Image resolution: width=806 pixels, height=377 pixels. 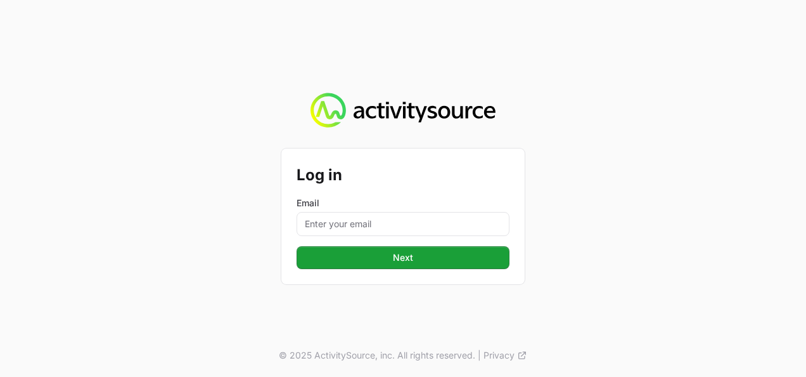 What do you see at coordinates (403, 110) in the screenshot?
I see `img: Activity Source` at bounding box center [403, 110].